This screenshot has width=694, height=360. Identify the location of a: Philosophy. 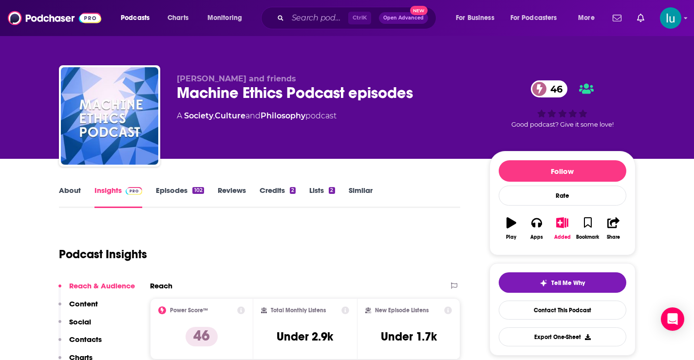
(283, 115).